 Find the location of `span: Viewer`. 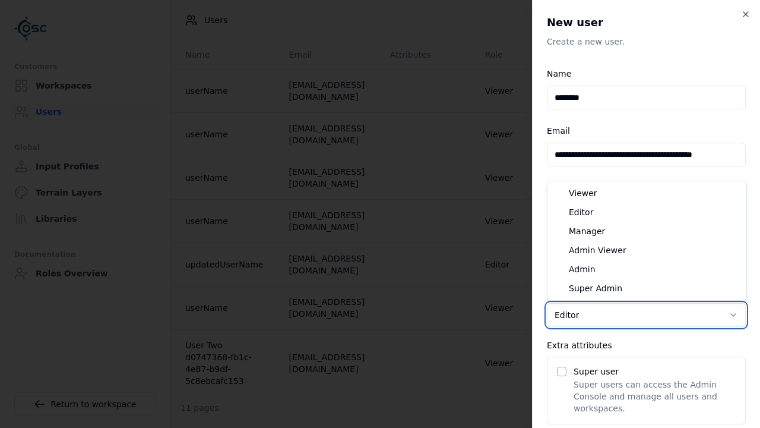

span: Viewer is located at coordinates (583, 193).